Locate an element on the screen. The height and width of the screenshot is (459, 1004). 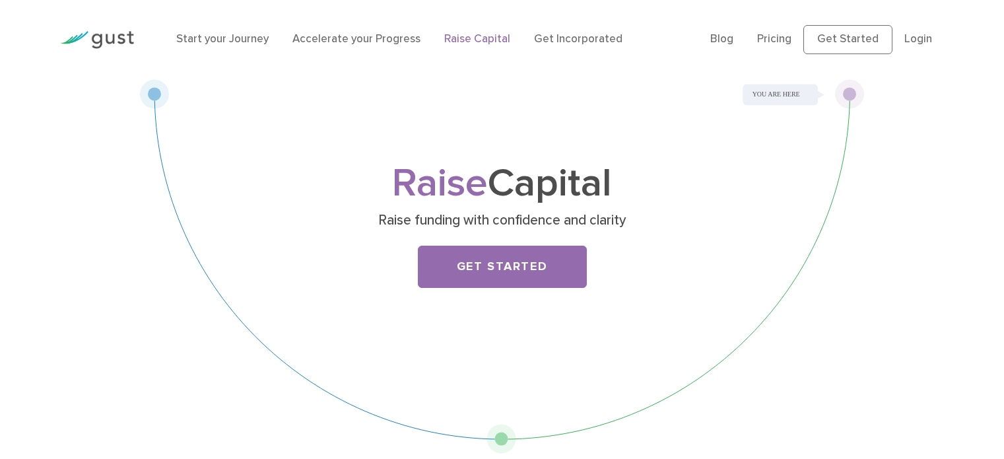
h1: Capital is located at coordinates (502, 184).